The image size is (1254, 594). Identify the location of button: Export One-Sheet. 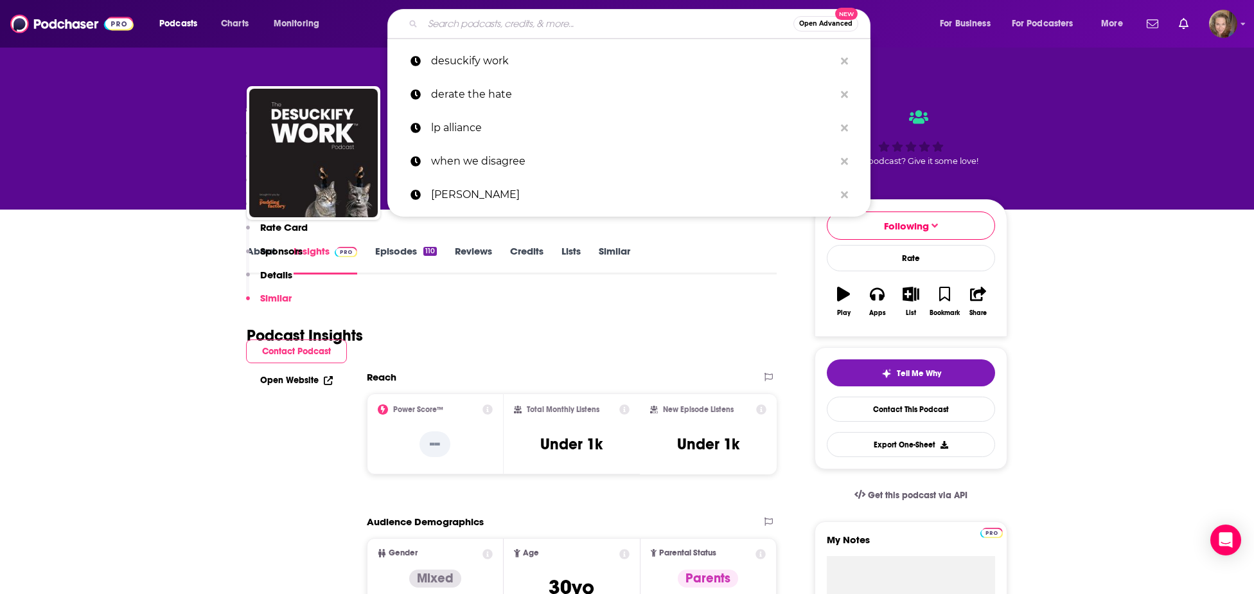
(911, 444).